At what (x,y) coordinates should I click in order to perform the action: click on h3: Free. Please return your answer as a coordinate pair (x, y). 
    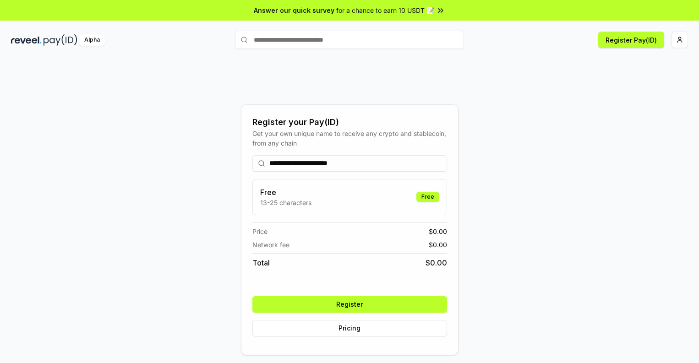
    Looking at the image, I should click on (286, 192).